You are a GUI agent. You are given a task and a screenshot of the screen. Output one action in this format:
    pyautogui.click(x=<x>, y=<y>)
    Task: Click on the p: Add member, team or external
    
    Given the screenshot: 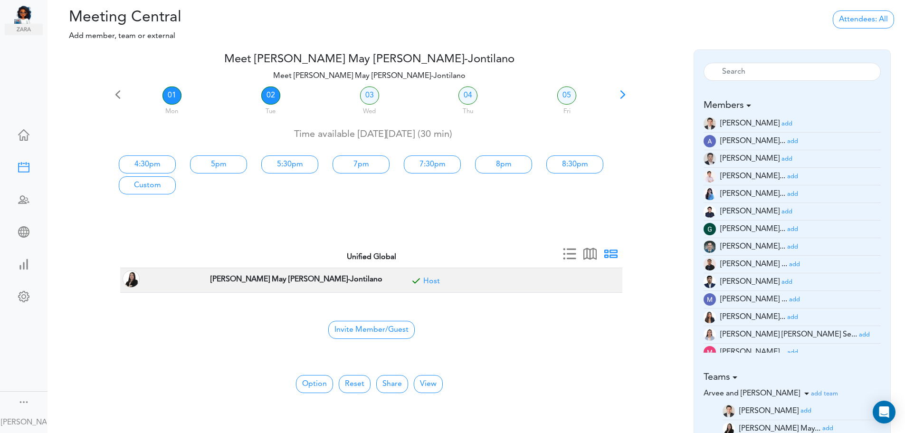 What is the action you would take?
    pyautogui.click(x=191, y=36)
    